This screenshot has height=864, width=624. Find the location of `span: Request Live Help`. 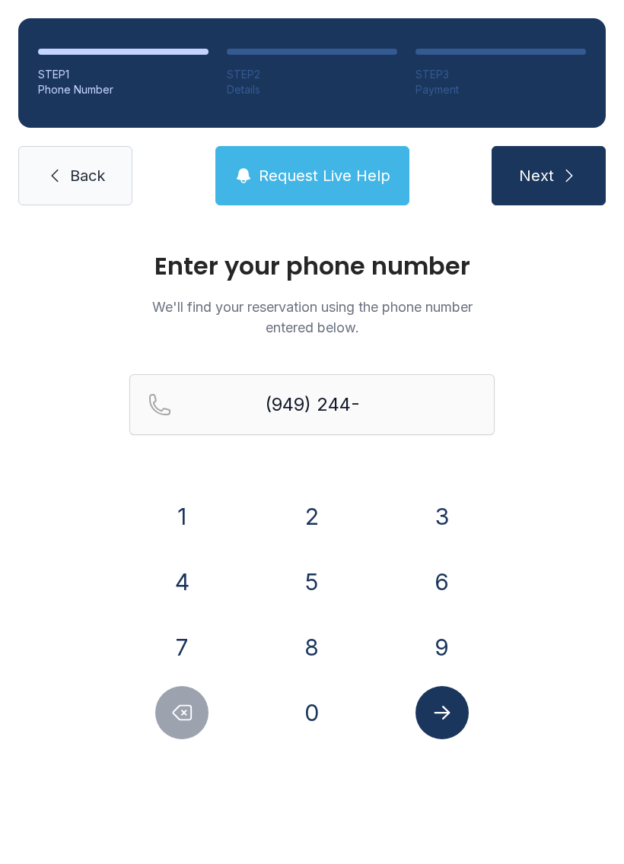

span: Request Live Help is located at coordinates (324, 176).